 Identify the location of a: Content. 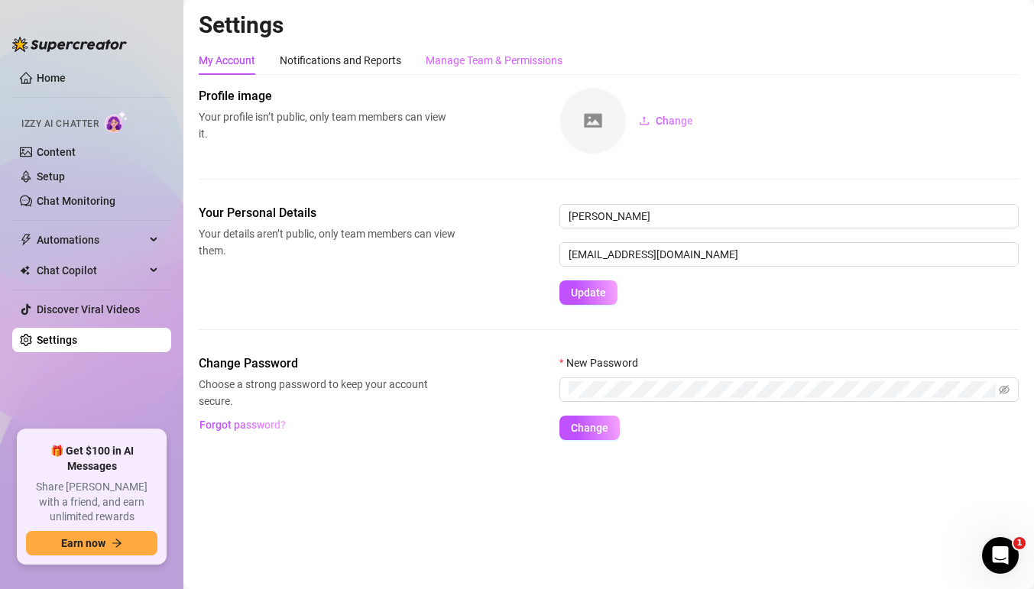
(56, 152).